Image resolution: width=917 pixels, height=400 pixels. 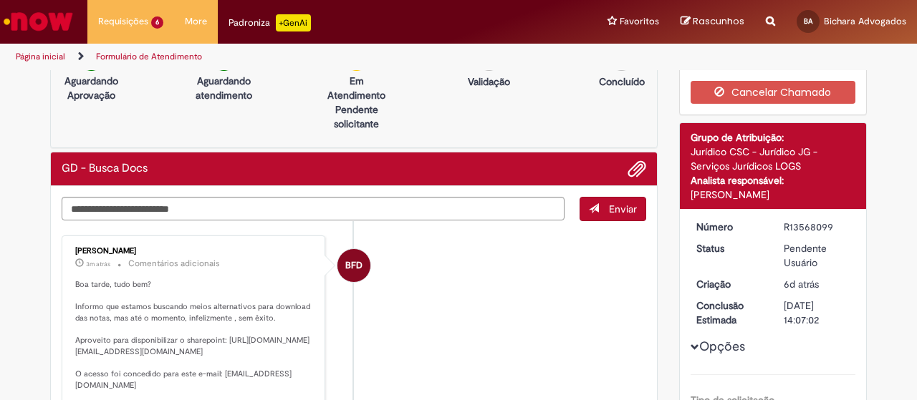 What do you see at coordinates (801, 284) in the screenshot?
I see `span: 6d atrás` at bounding box center [801, 284].